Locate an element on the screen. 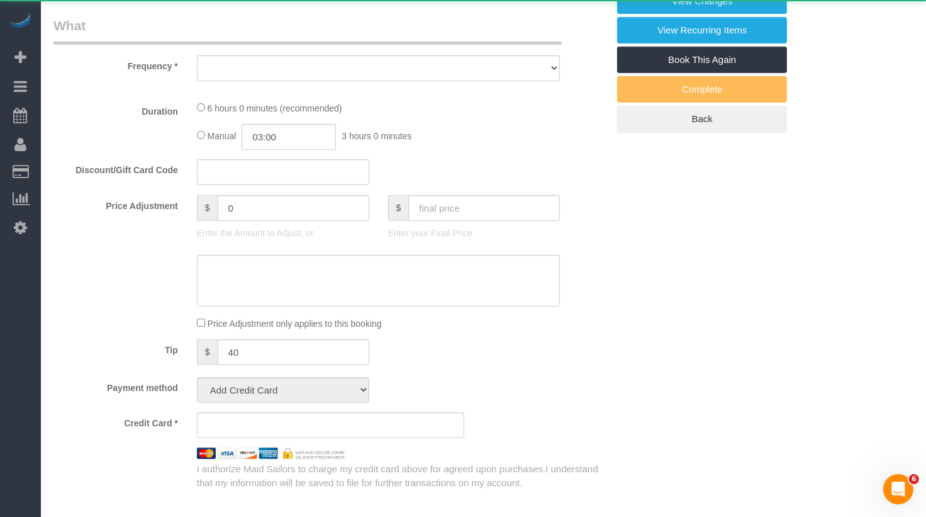 The image size is (926, 517). span: Manual is located at coordinates (222, 136).